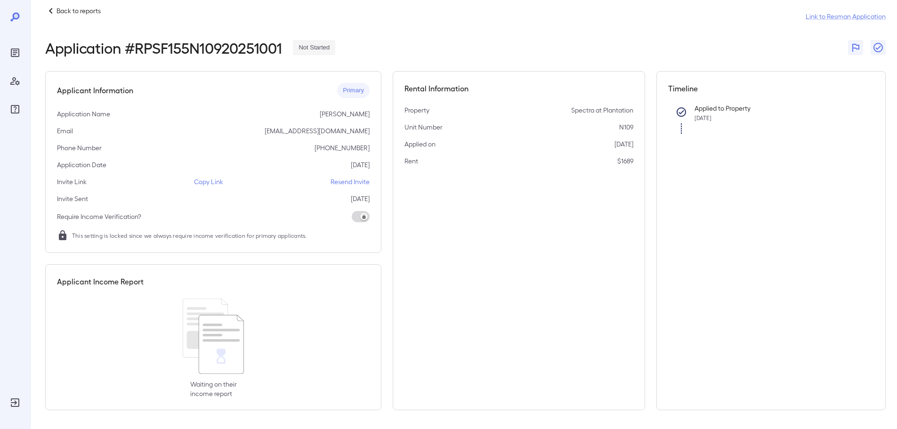 This screenshot has width=897, height=429. I want to click on button: Flag Report, so click(856, 48).